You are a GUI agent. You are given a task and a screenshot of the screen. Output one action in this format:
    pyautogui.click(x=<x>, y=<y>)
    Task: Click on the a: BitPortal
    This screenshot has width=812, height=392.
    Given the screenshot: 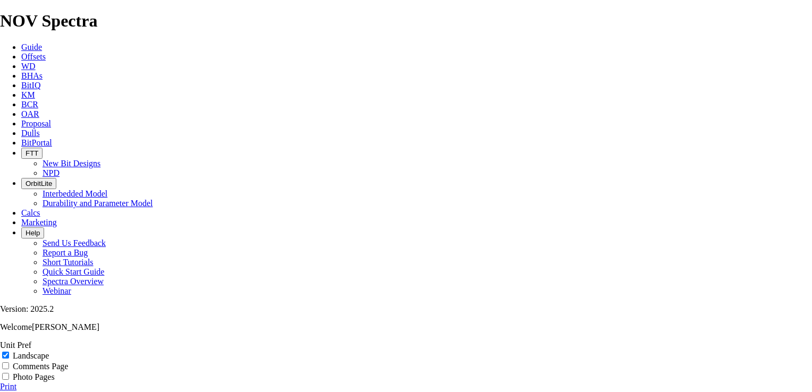 What is the action you would take?
    pyautogui.click(x=37, y=142)
    